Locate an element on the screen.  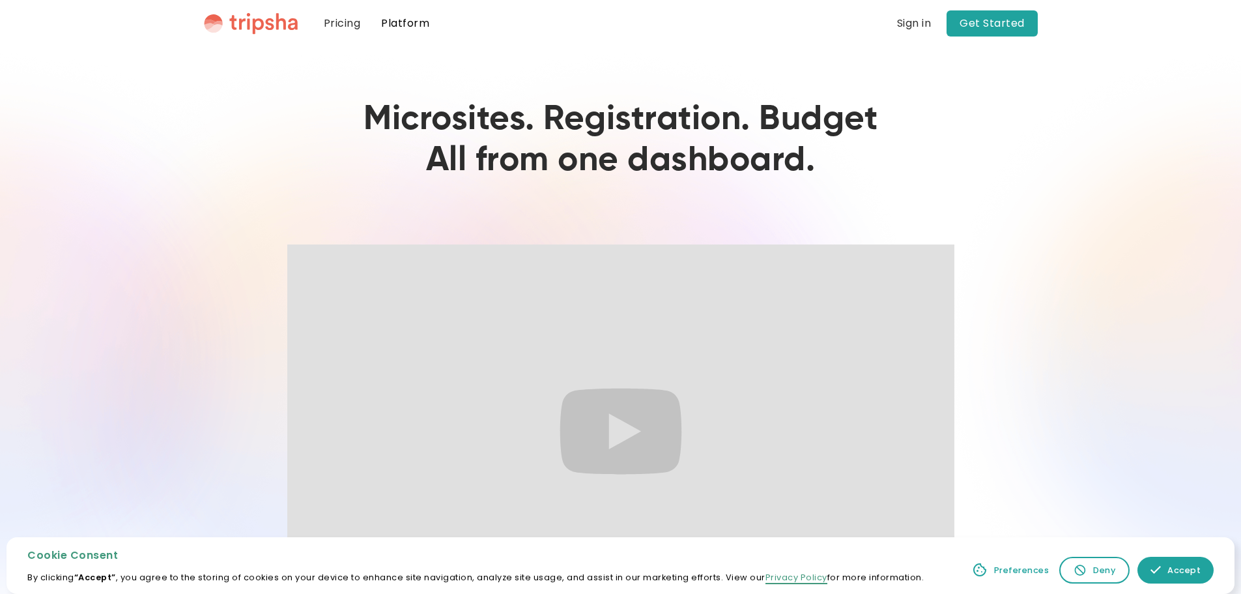
a: Deny is located at coordinates (1095, 569).